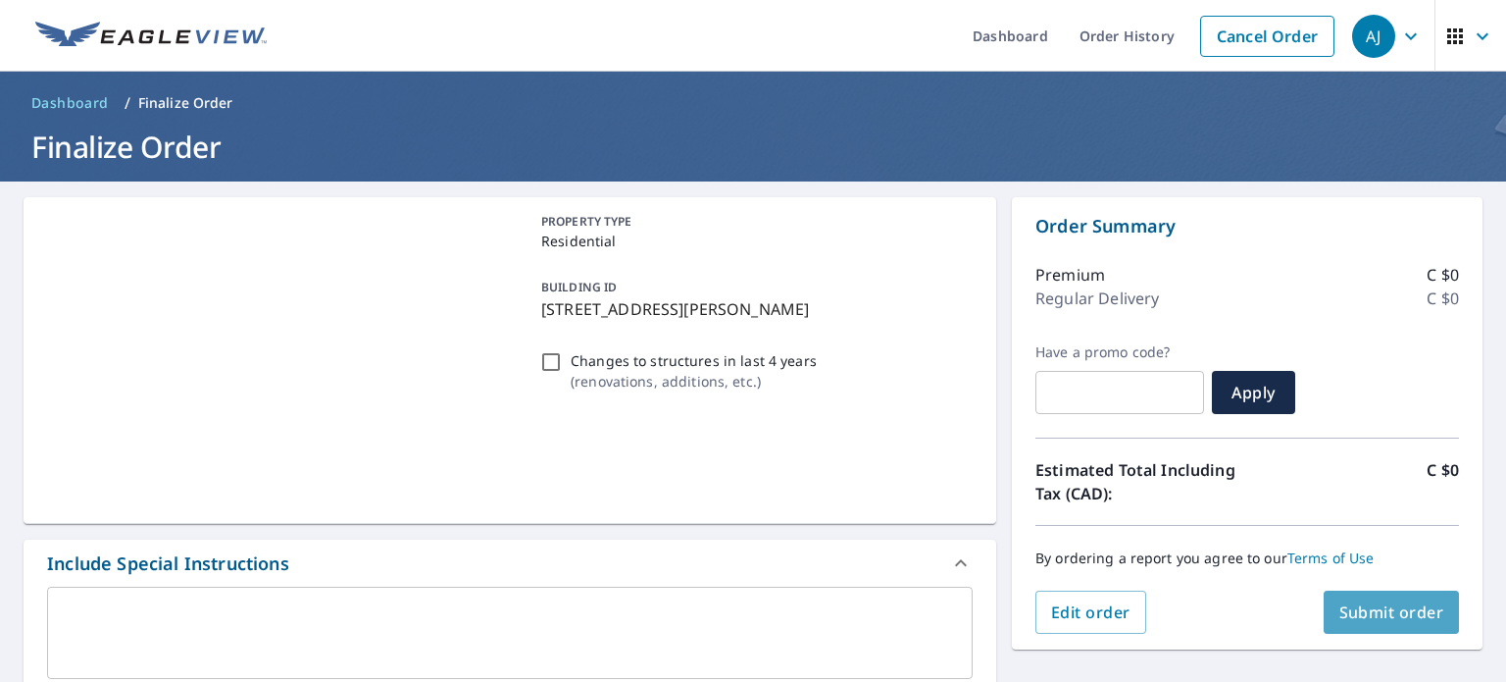 This screenshot has width=1506, height=682. What do you see at coordinates (1097, 298) in the screenshot?
I see `p: Regular Delivery` at bounding box center [1097, 298].